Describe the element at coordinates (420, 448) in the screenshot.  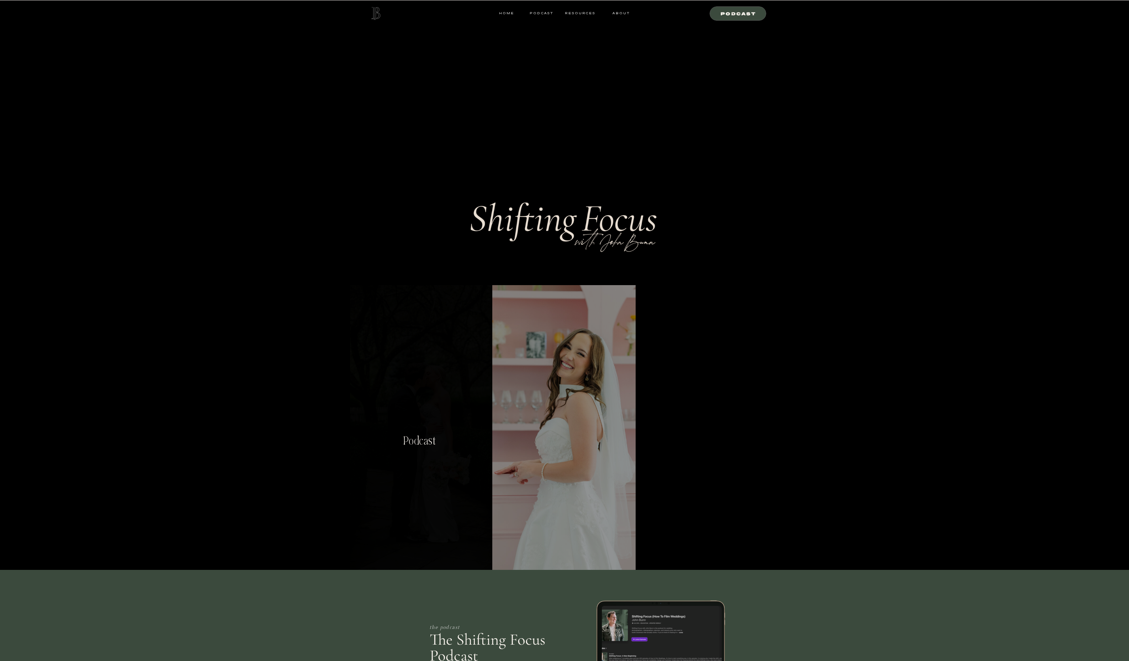
I see `p: Podcast` at that location.